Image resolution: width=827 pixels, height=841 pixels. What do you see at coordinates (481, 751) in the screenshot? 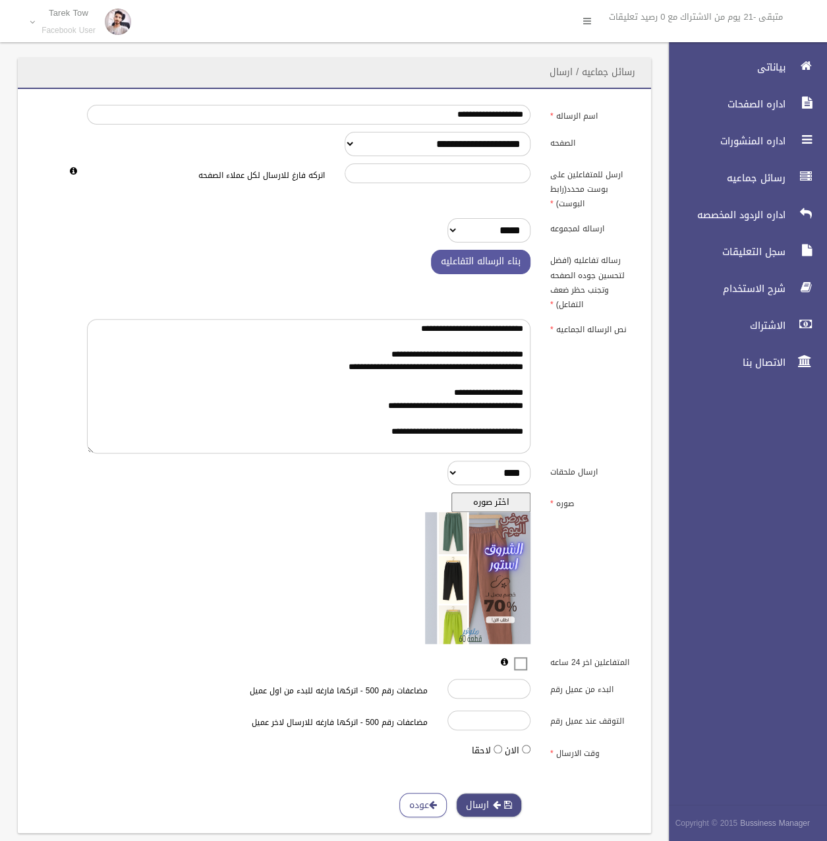
I see `label: لاحقا` at bounding box center [481, 751].